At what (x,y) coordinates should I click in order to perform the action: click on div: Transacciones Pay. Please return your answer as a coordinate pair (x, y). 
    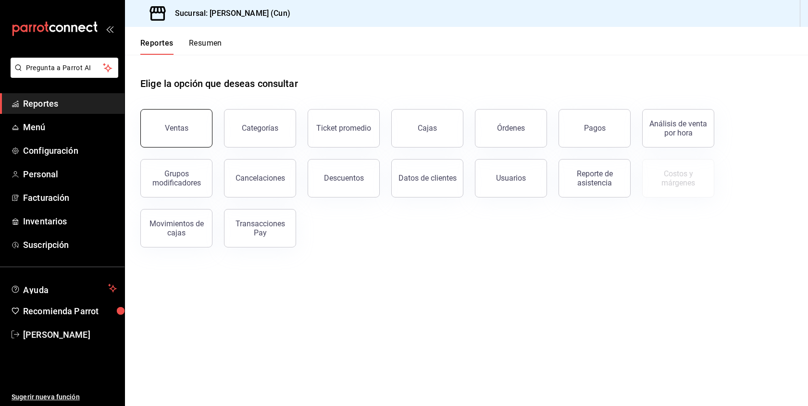
    Looking at the image, I should click on (260, 228).